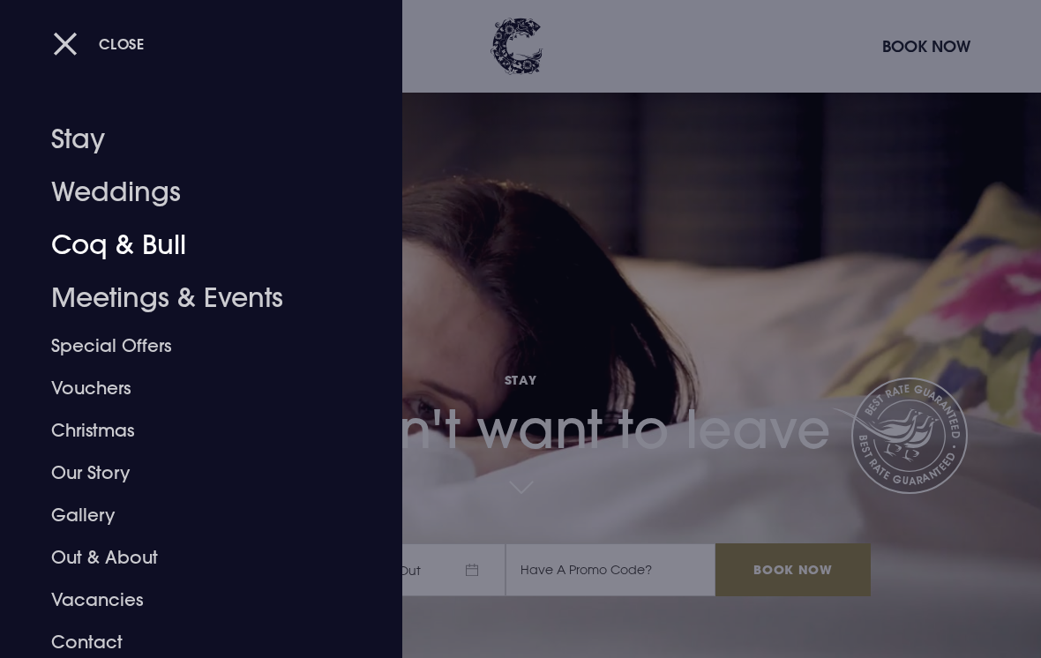  What do you see at coordinates (189, 558) in the screenshot?
I see `a: Out & About` at bounding box center [189, 558].